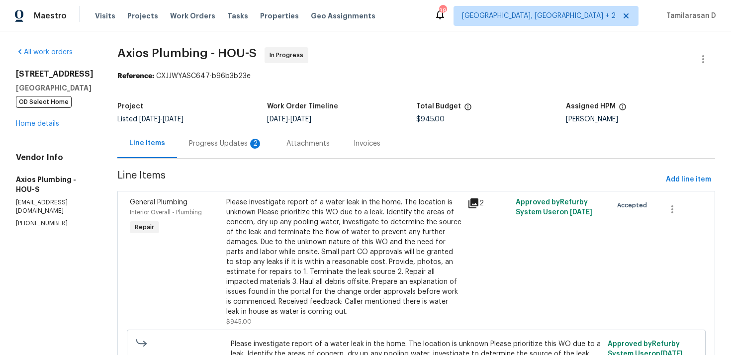  Describe the element at coordinates (439, 106) in the screenshot. I see `h5: Total Budget` at that location.